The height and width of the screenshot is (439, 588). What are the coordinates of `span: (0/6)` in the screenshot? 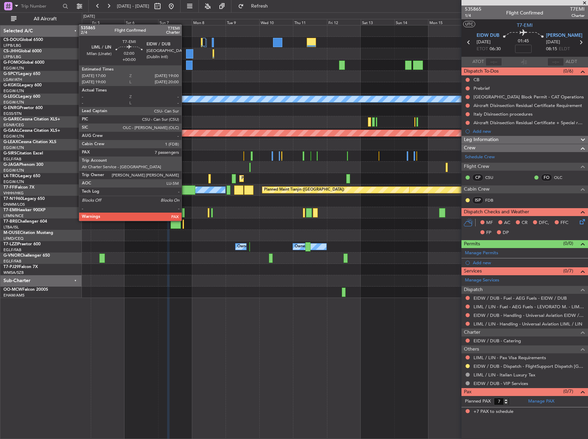 It's located at (568, 71).